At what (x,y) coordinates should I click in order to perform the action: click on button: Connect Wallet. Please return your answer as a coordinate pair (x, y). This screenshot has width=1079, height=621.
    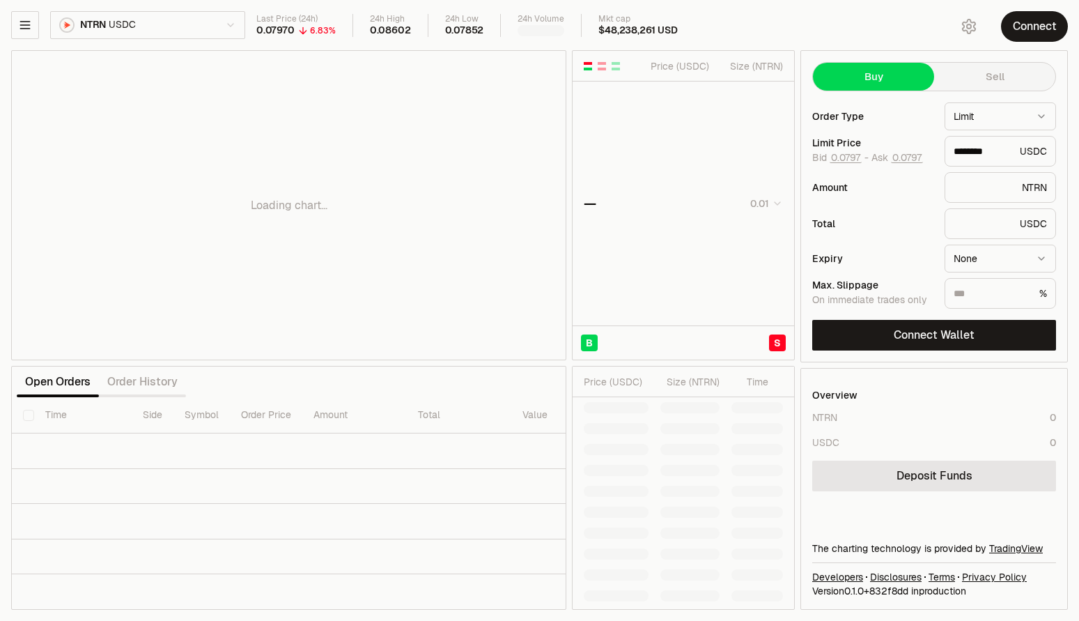
    Looking at the image, I should click on (934, 335).